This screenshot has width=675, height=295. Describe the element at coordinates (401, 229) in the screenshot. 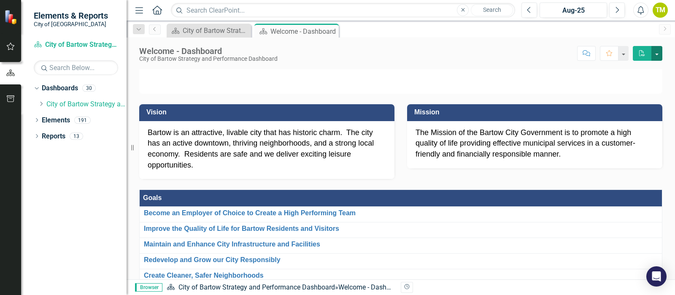

I see `a: Improve the Quality of Life for Bartow Residents and Visitors` at that location.